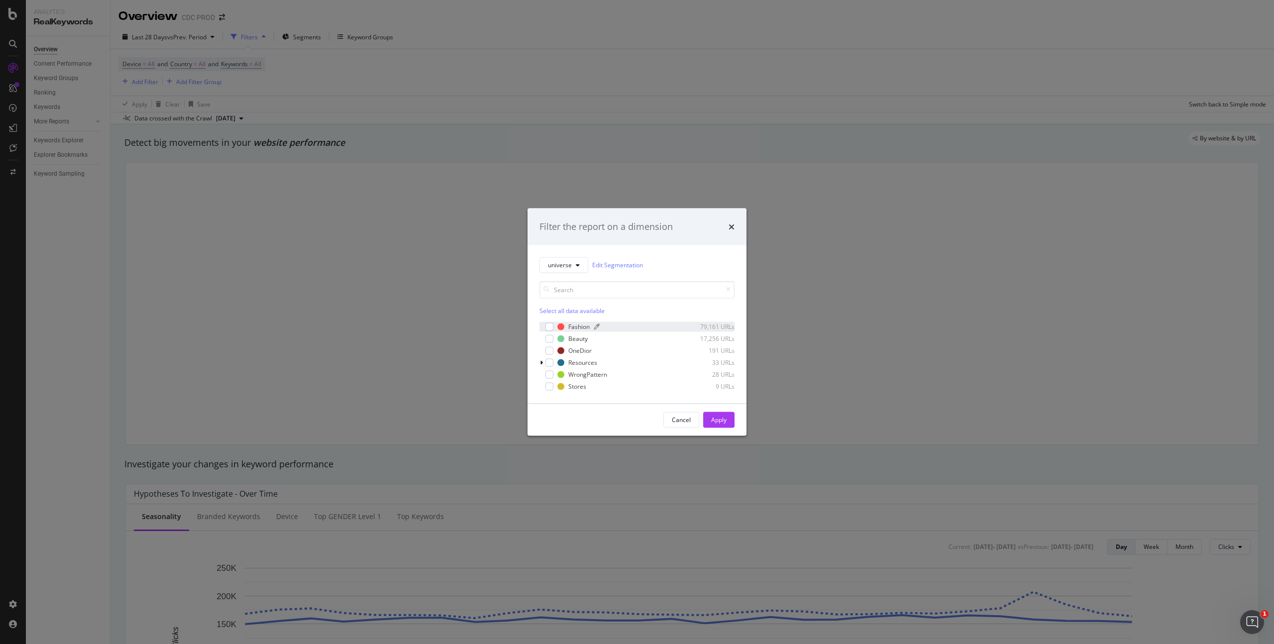 This screenshot has width=1274, height=644. Describe the element at coordinates (1264, 614) in the screenshot. I see `span: 1` at that location.